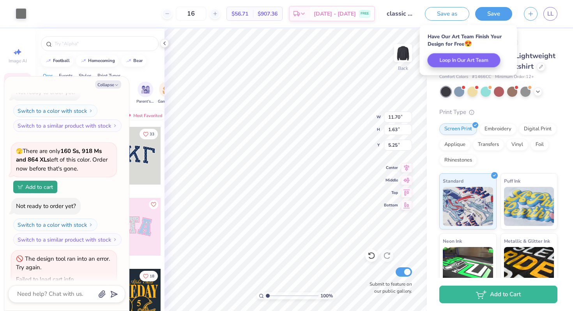 The image size is (573, 311). I want to click on img: Standard, so click(468, 206).